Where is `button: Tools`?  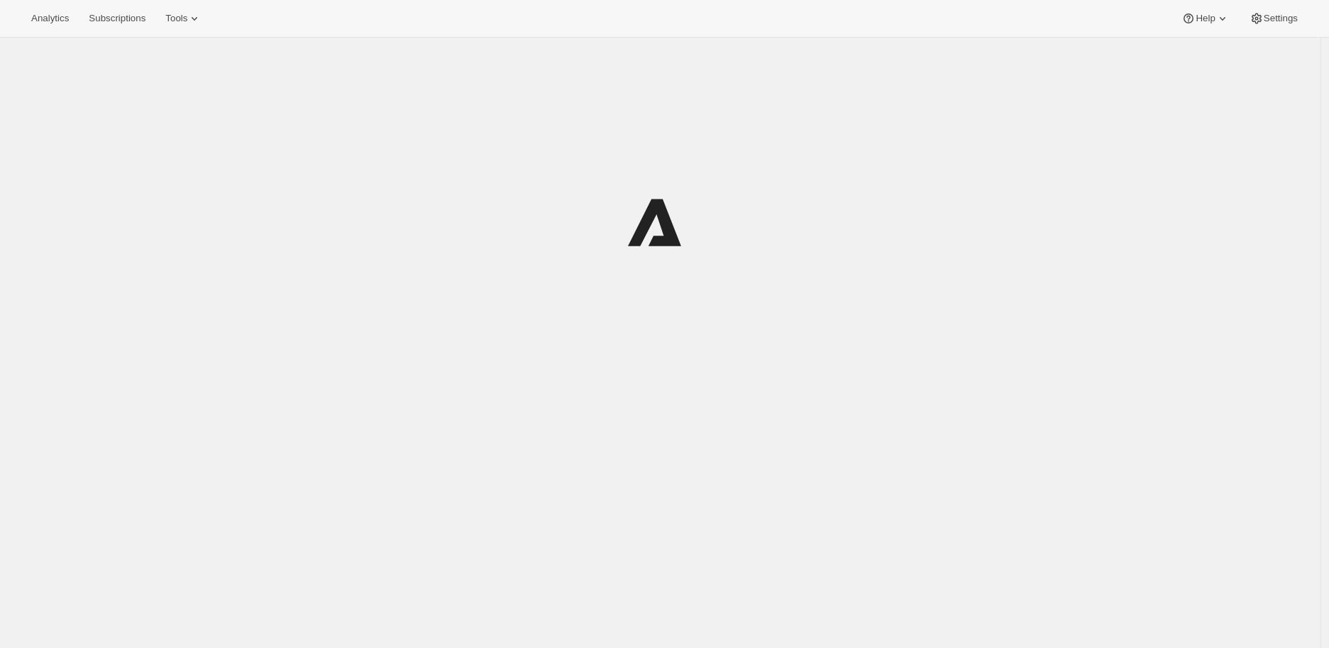
button: Tools is located at coordinates (183, 18).